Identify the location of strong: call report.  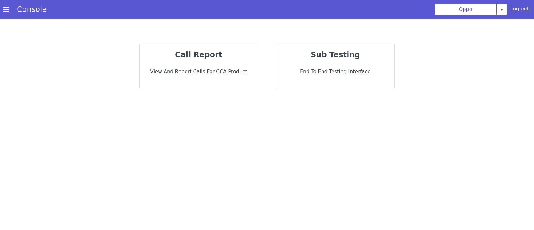
(199, 55).